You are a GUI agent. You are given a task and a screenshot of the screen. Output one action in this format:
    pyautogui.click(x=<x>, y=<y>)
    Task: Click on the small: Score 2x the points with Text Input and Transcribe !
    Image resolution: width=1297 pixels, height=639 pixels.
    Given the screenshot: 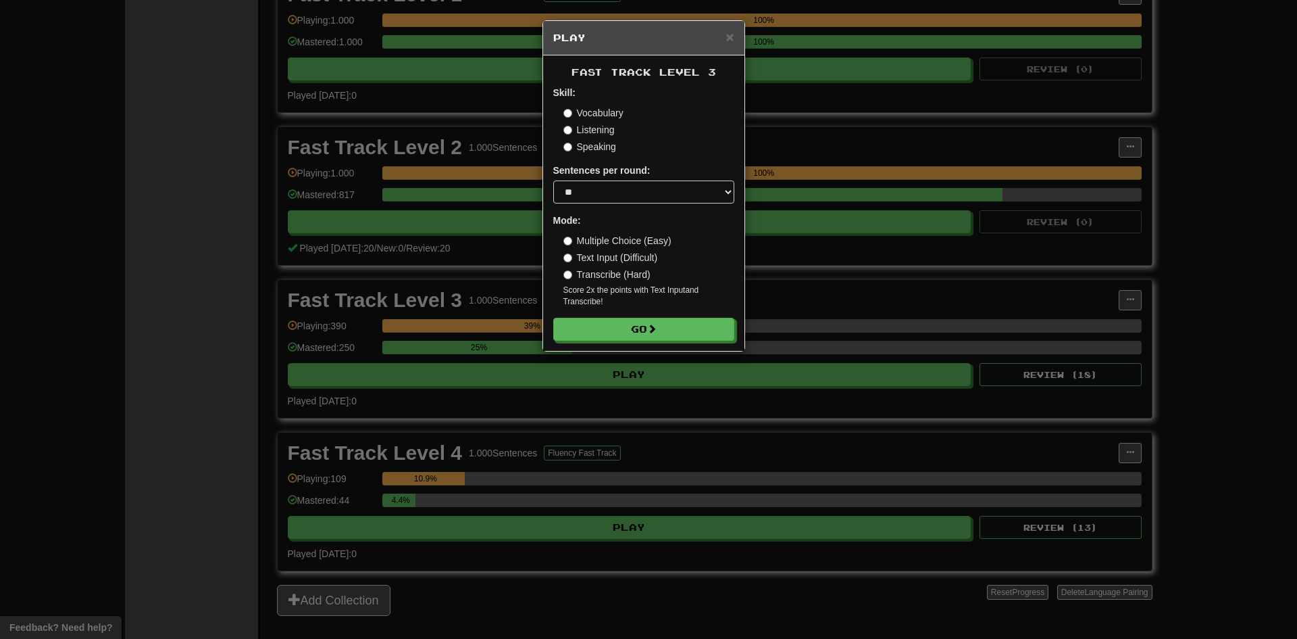 What is the action you would take?
    pyautogui.click(x=649, y=296)
    